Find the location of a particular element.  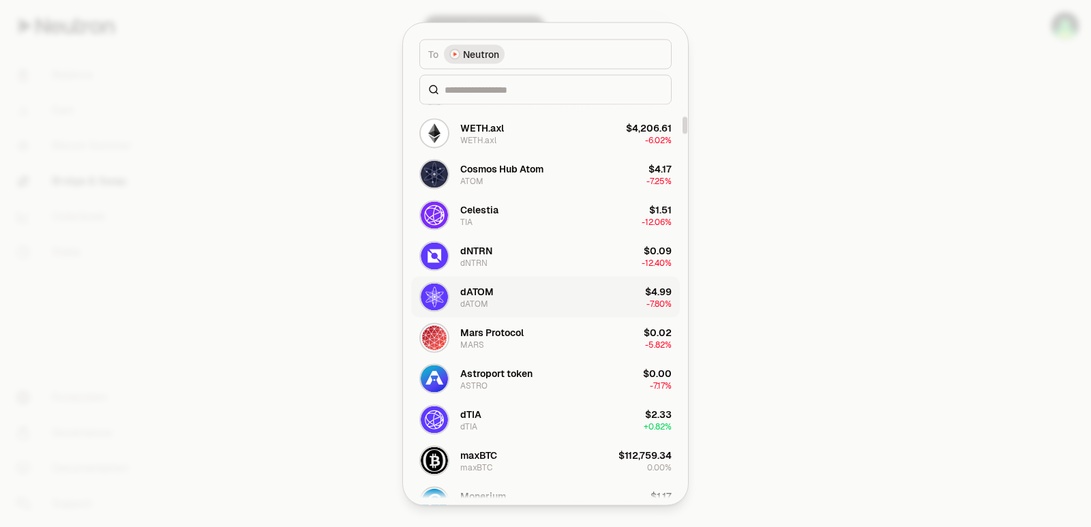

div: $0.09 is located at coordinates (657, 250).